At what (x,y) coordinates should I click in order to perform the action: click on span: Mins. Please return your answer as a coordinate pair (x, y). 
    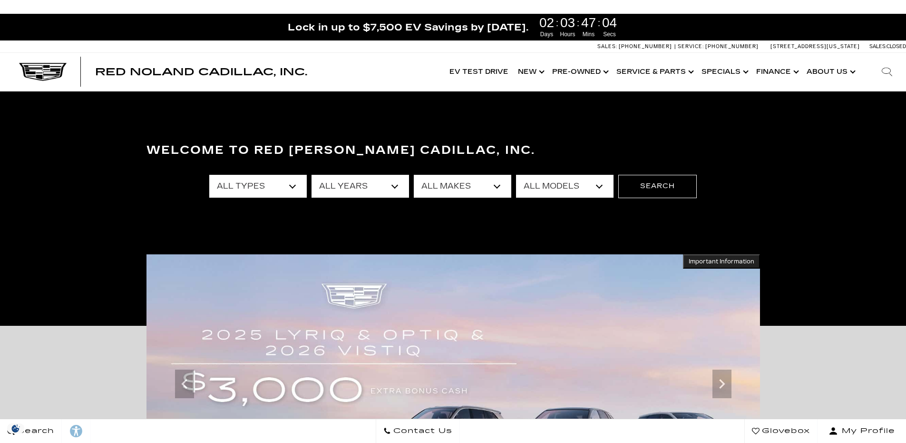
    Looking at the image, I should click on (589, 34).